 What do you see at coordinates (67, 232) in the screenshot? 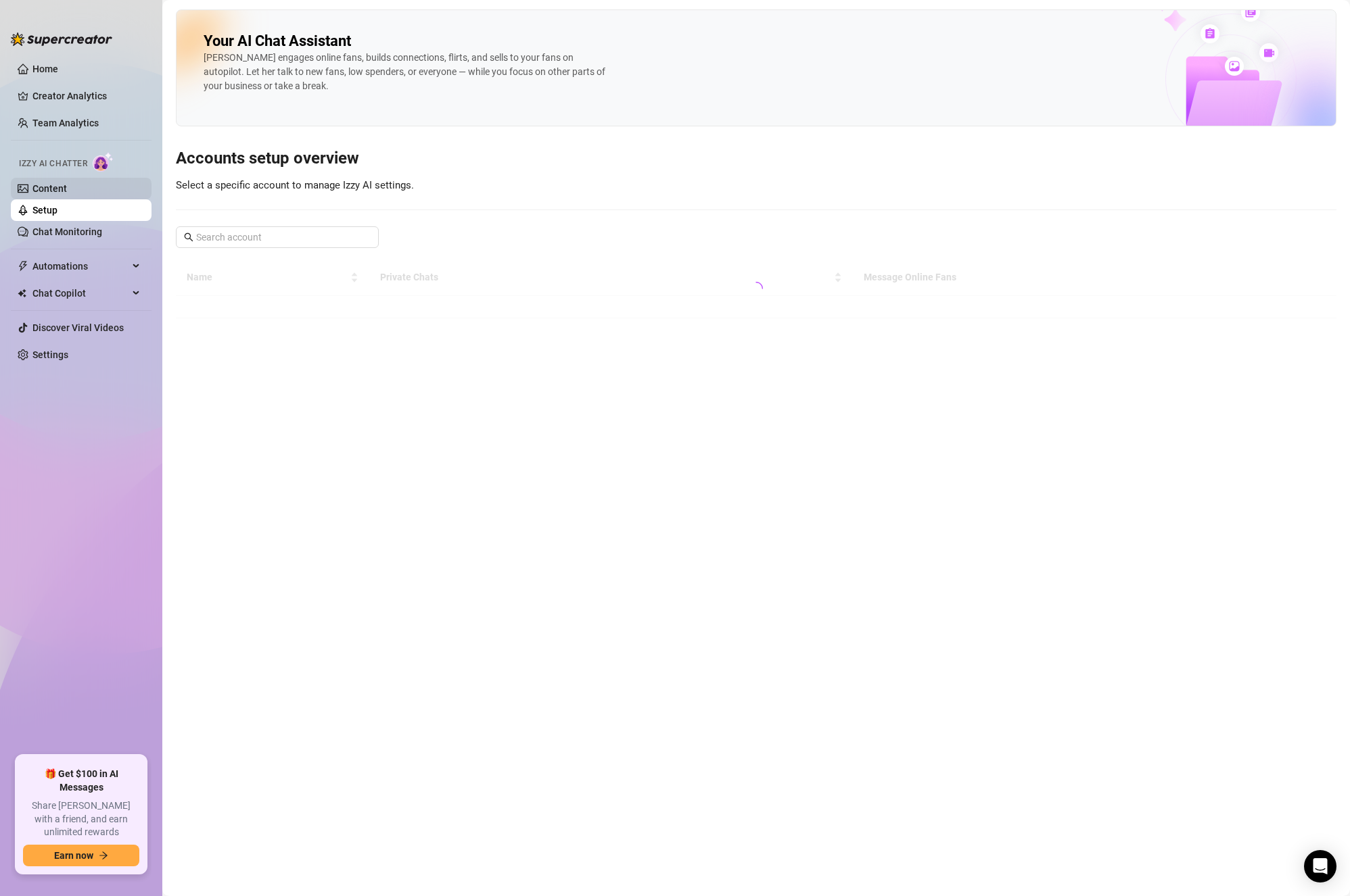
I see `a: Chat Monitoring` at bounding box center [67, 232].